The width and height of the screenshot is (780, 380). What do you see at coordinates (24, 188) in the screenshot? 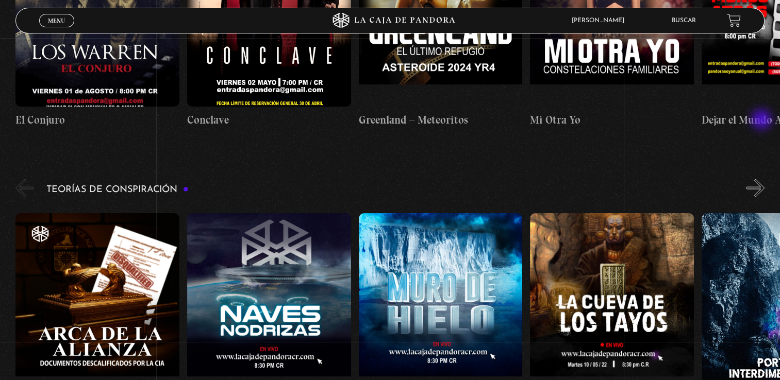
I see `button: Previous` at bounding box center [24, 188].